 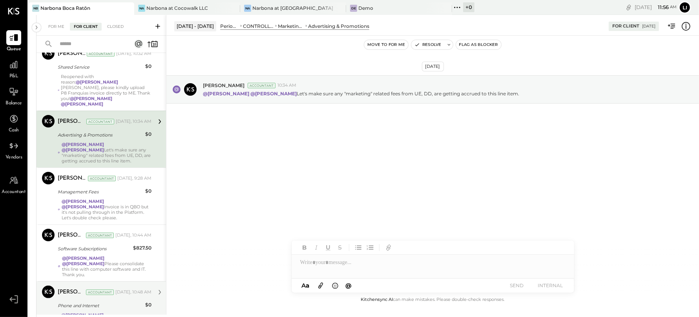 I want to click on button: Italic, so click(x=316, y=248).